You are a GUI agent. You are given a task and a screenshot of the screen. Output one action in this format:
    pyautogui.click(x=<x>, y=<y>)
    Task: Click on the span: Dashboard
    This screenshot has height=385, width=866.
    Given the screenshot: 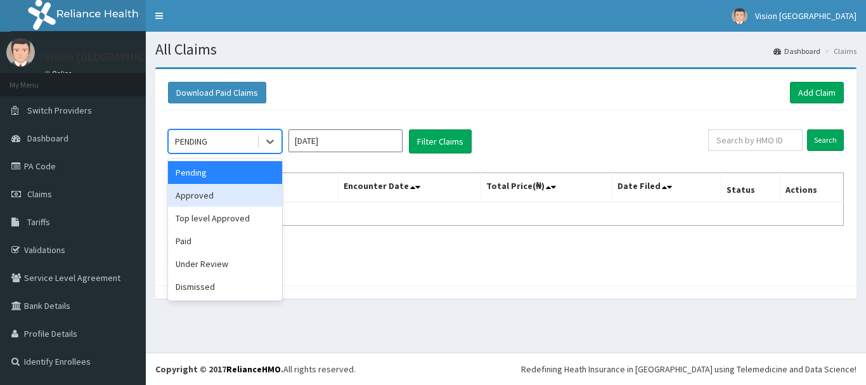 What is the action you would take?
    pyautogui.click(x=48, y=138)
    